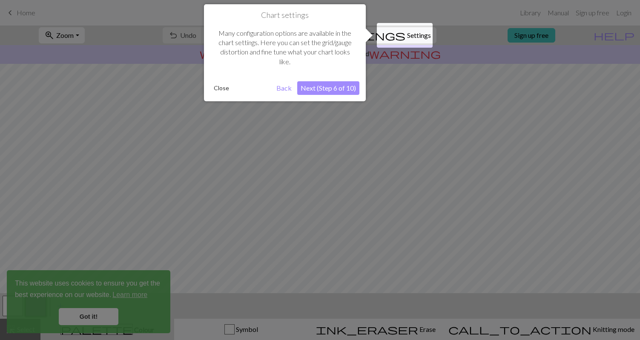 This screenshot has height=340, width=640. I want to click on button: Back, so click(284, 88).